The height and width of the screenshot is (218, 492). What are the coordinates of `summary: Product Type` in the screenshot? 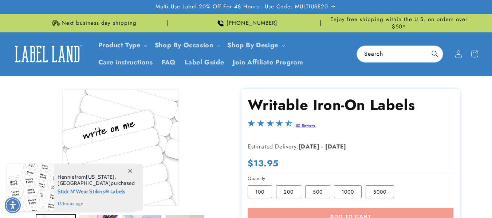 It's located at (122, 45).